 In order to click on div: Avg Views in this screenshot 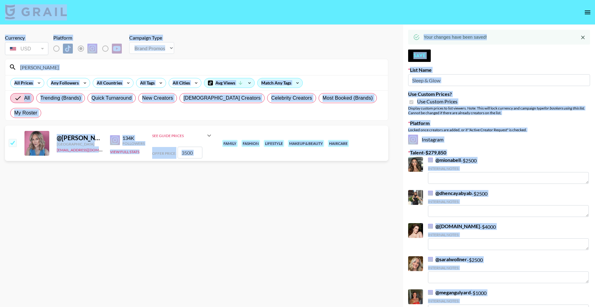, I will do `click(229, 83)`.